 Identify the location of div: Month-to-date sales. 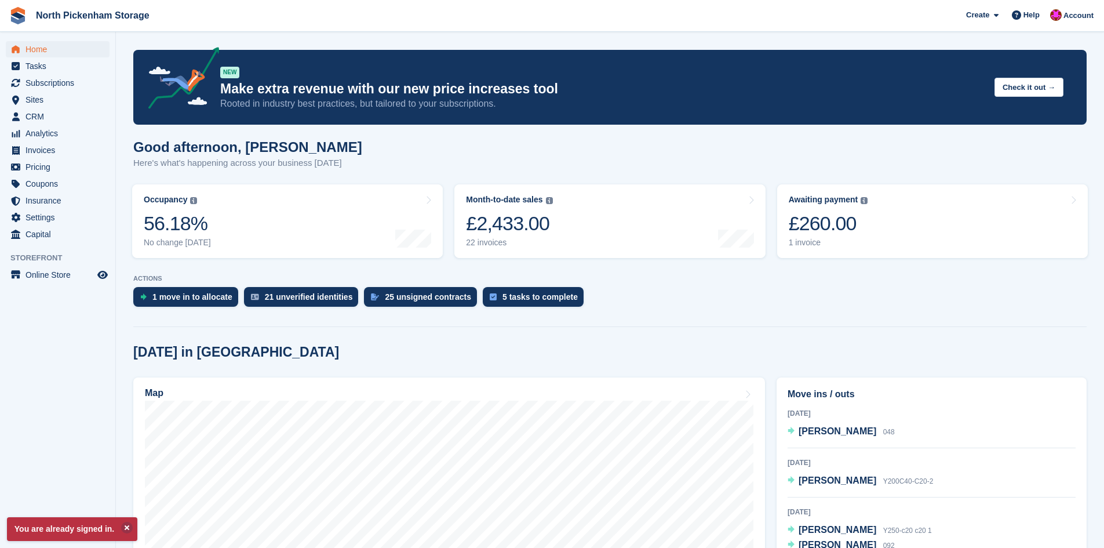
(504, 199).